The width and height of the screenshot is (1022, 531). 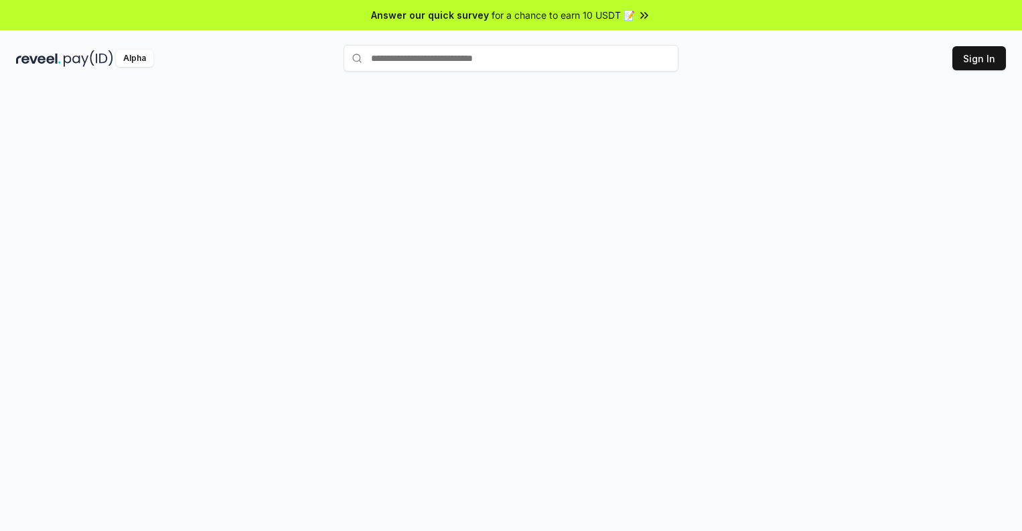 What do you see at coordinates (38, 58) in the screenshot?
I see `img: reveel_dark` at bounding box center [38, 58].